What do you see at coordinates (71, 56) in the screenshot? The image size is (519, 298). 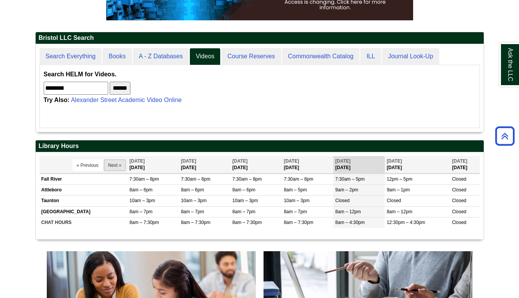 I see `a: Search Everything` at bounding box center [71, 56].